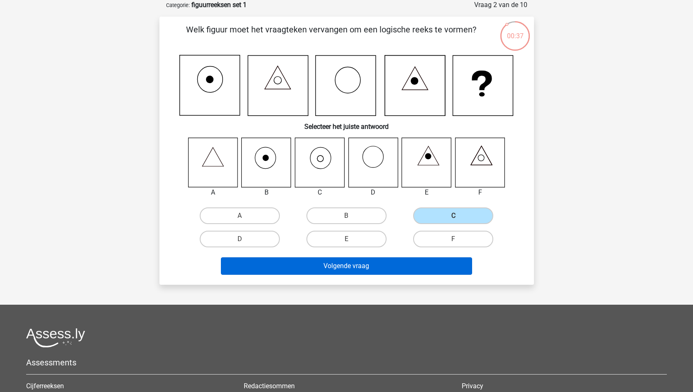  What do you see at coordinates (219, 5) in the screenshot?
I see `strong: figuurreeksen set 1` at bounding box center [219, 5].